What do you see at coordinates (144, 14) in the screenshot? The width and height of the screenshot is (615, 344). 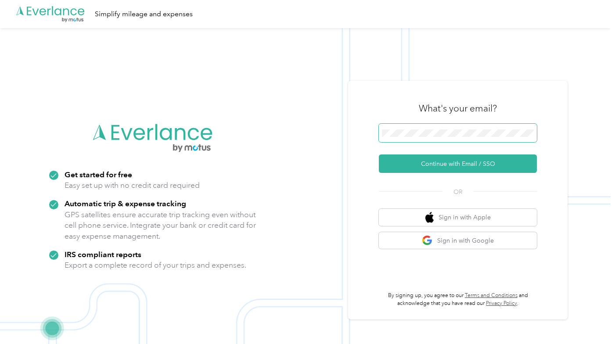 I see `div: Simplify mileage and expenses` at bounding box center [144, 14].